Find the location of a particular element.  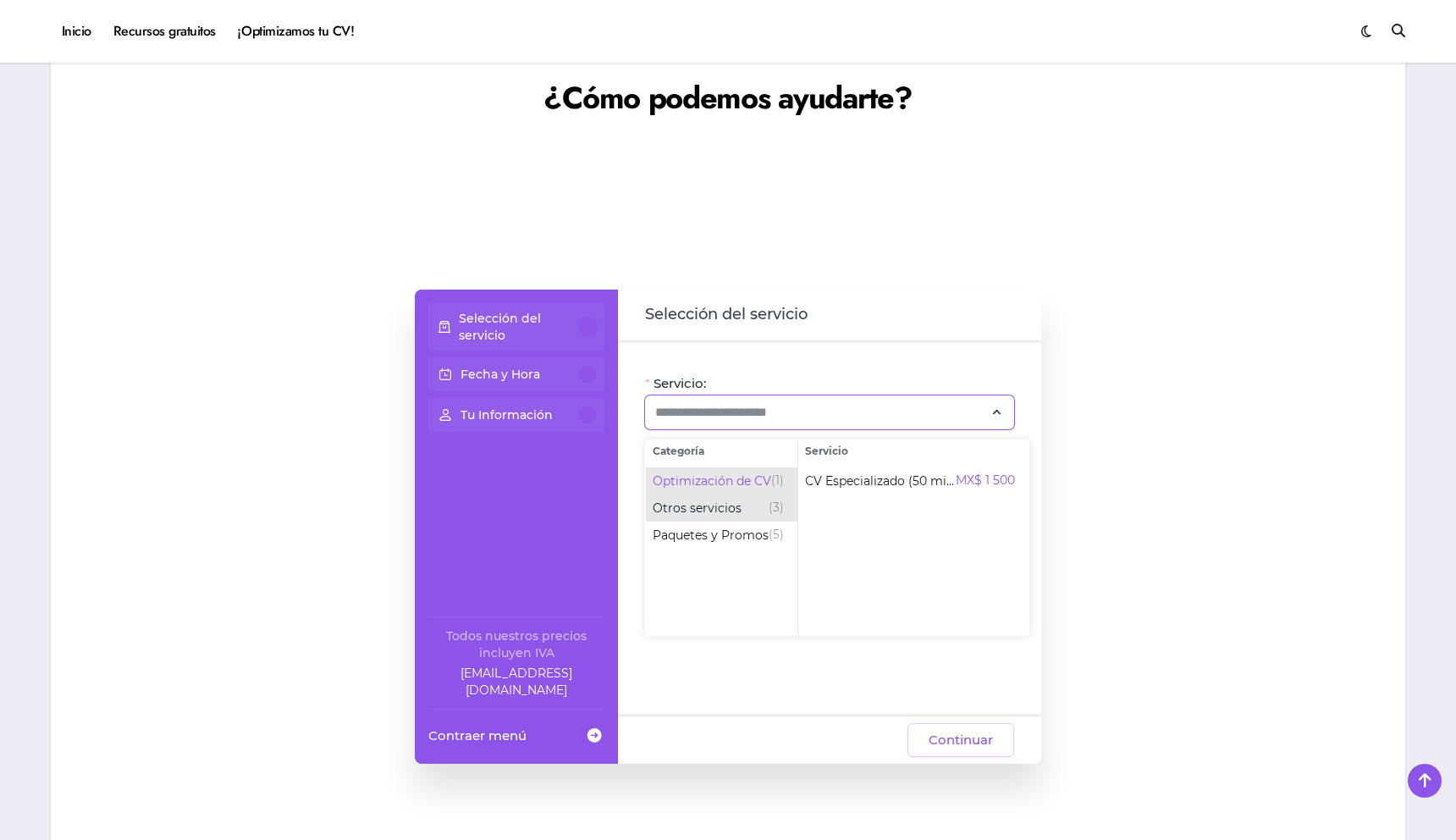

p: Fecha y Hora is located at coordinates (500, 374).